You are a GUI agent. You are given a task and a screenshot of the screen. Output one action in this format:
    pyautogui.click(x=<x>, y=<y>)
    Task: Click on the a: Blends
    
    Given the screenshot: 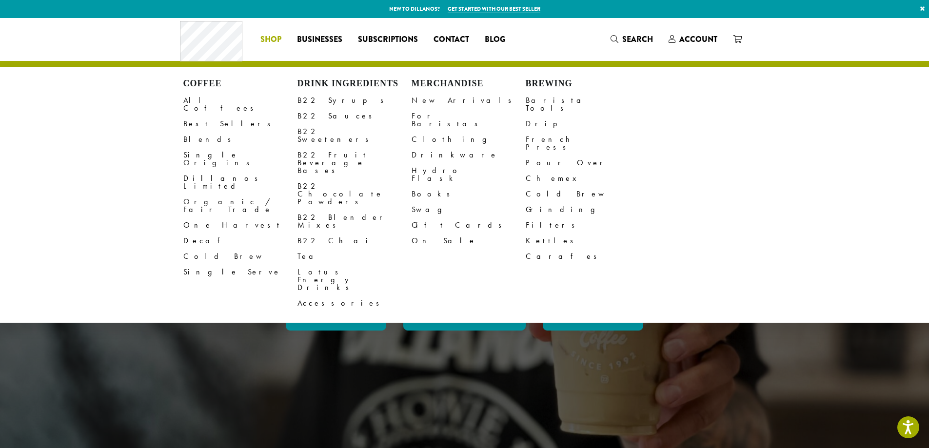 What is the action you would take?
    pyautogui.click(x=240, y=139)
    